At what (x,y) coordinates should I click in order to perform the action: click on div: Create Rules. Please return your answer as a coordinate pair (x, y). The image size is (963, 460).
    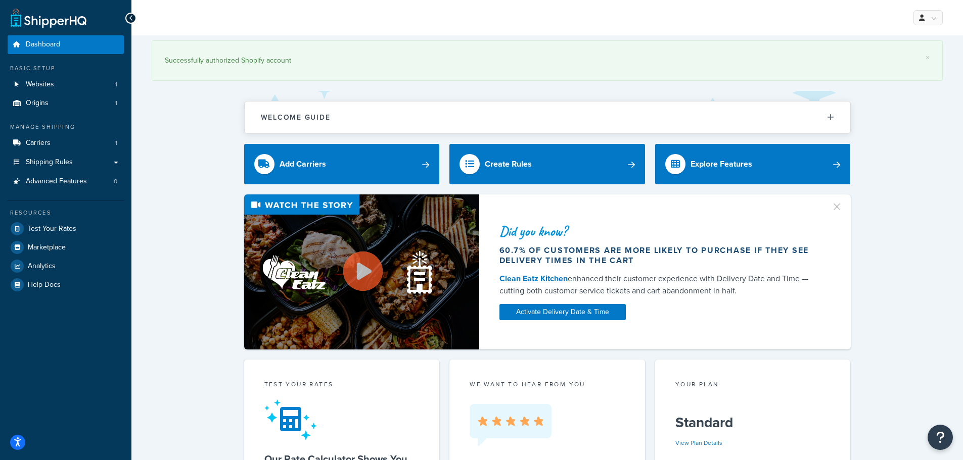
    Looking at the image, I should click on (508, 164).